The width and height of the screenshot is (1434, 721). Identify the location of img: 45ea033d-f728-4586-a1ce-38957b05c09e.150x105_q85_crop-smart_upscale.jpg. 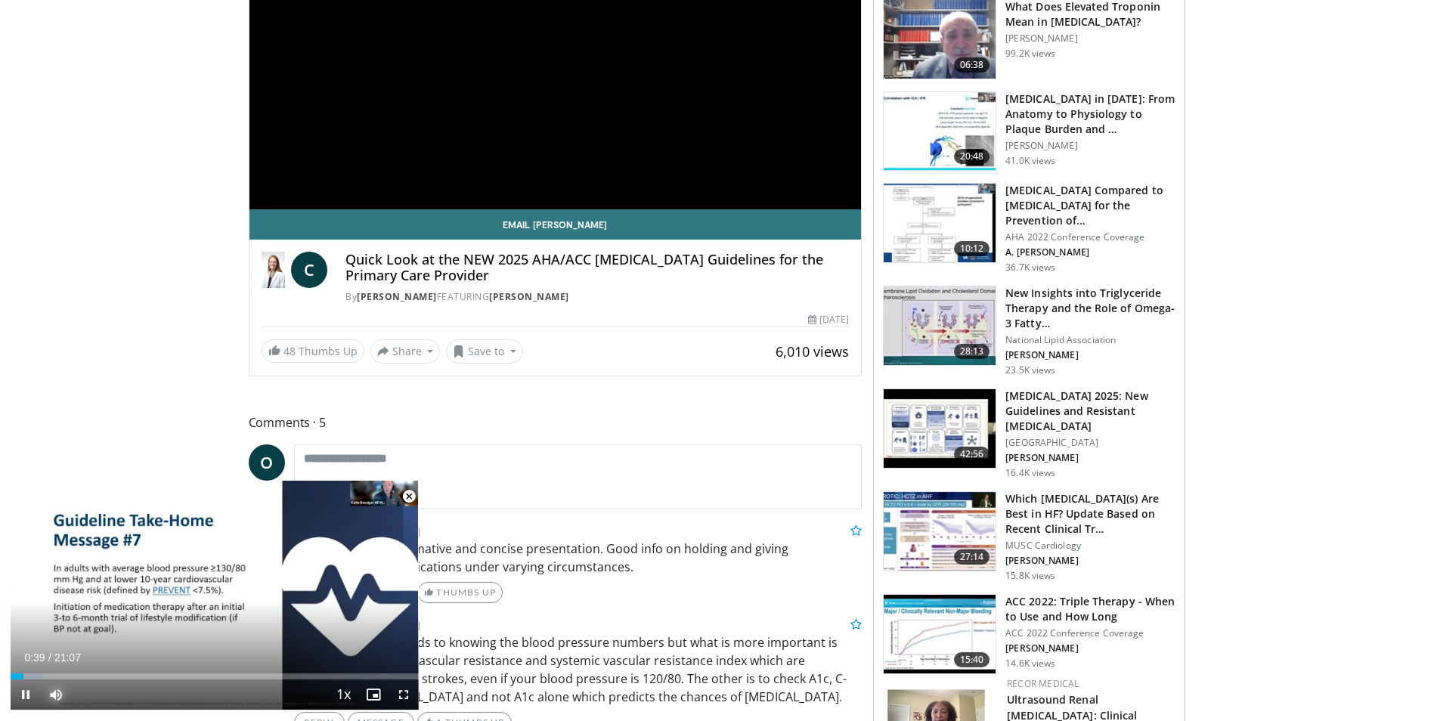
(939, 326).